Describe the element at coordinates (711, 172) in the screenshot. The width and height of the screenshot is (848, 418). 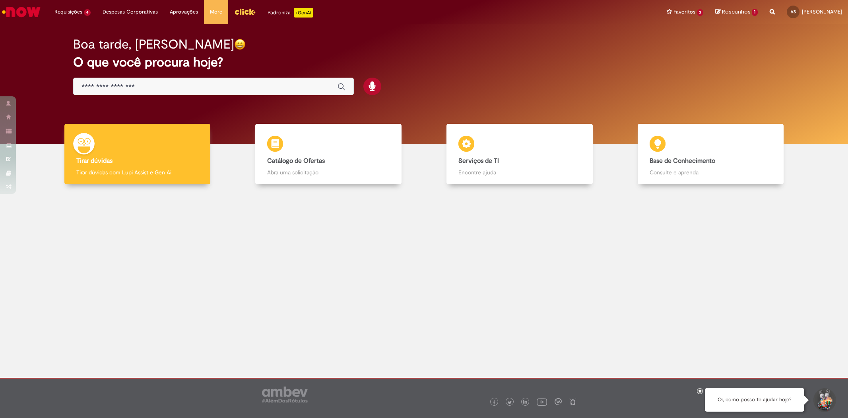
I see `p: Consulte e aprenda` at that location.